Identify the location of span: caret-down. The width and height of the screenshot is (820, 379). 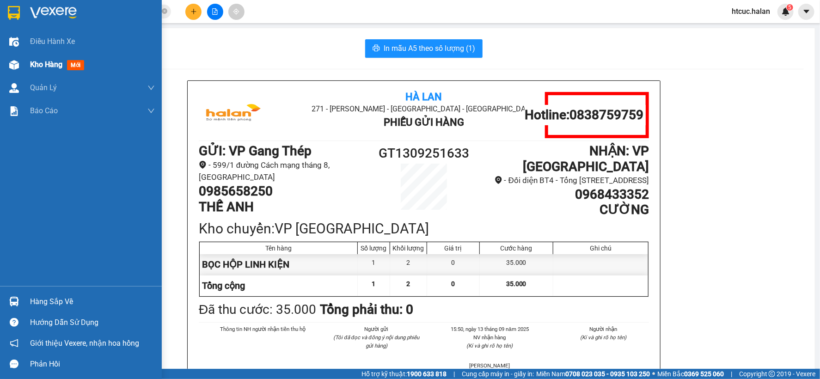
(807, 12).